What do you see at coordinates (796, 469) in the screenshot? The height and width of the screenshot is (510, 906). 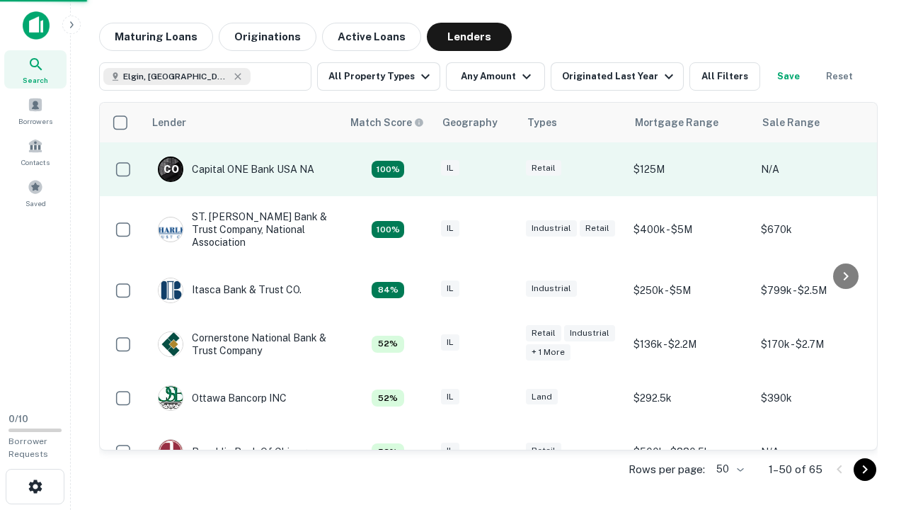 I see `p: 1–50 of 65` at bounding box center [796, 469].